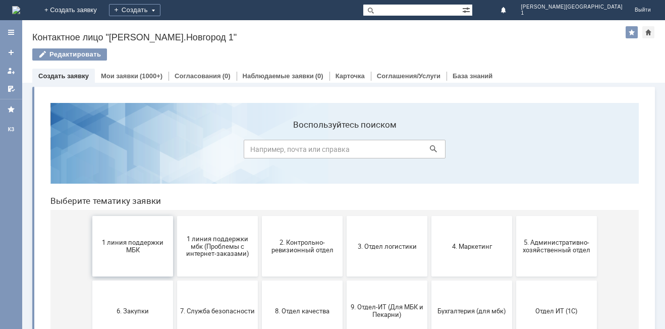 Image resolution: width=665 pixels, height=329 pixels. I want to click on button: Франчайзинг, so click(345, 280).